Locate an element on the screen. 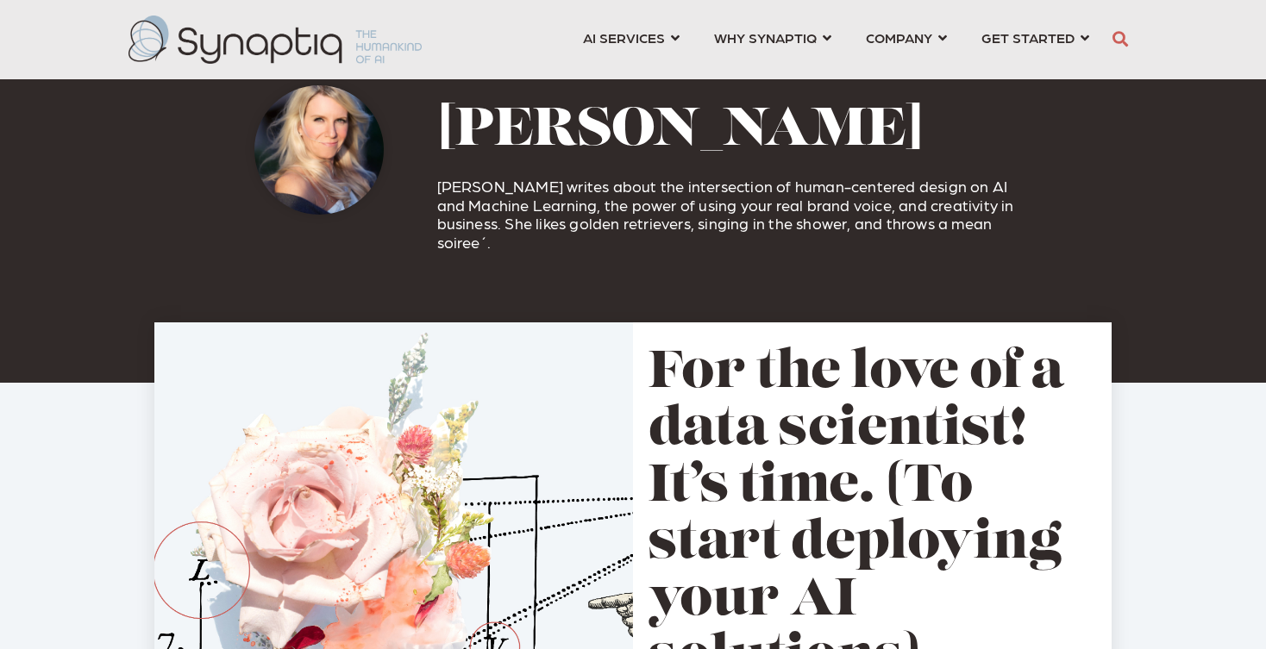  a: GET STARTED is located at coordinates (1035, 37).